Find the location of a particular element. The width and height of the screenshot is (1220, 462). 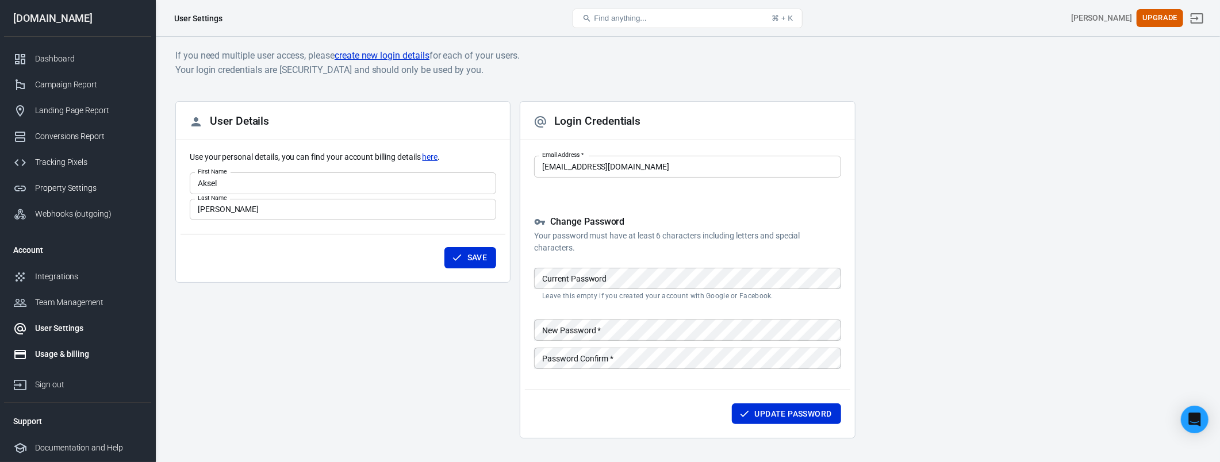

span: Find anything... is located at coordinates (620, 18).